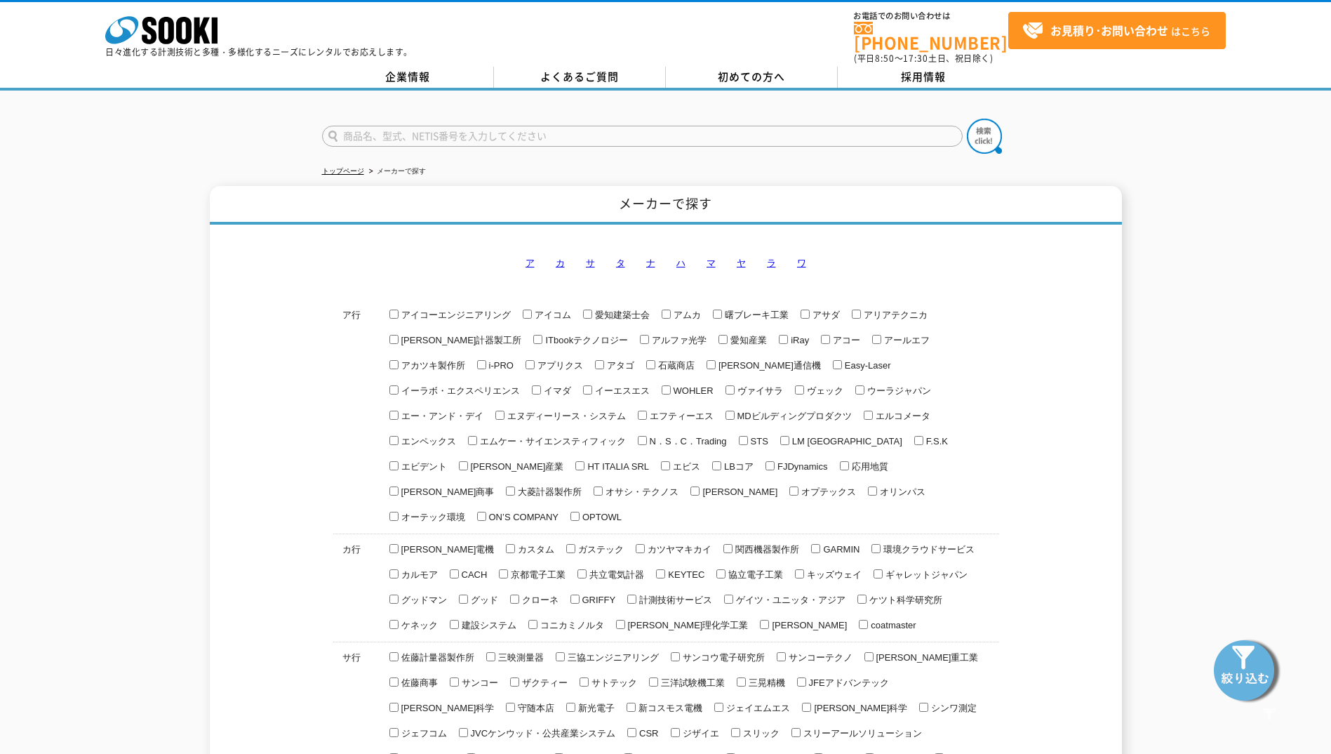 The height and width of the screenshot is (754, 1331). I want to click on input: エフティーエス, so click(642, 415).